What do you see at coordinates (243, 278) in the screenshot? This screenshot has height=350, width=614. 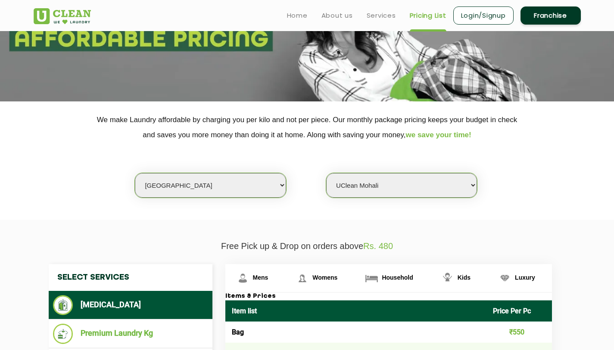 I see `img: Mens` at bounding box center [243, 278].